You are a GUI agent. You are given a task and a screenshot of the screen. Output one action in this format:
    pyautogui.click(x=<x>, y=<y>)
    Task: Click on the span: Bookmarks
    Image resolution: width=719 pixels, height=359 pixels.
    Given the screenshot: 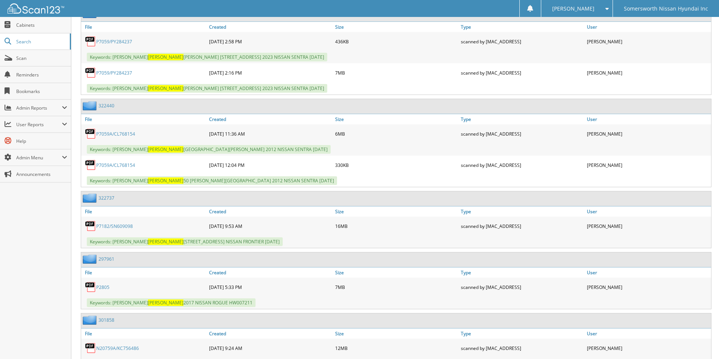 What is the action you would take?
    pyautogui.click(x=41, y=91)
    